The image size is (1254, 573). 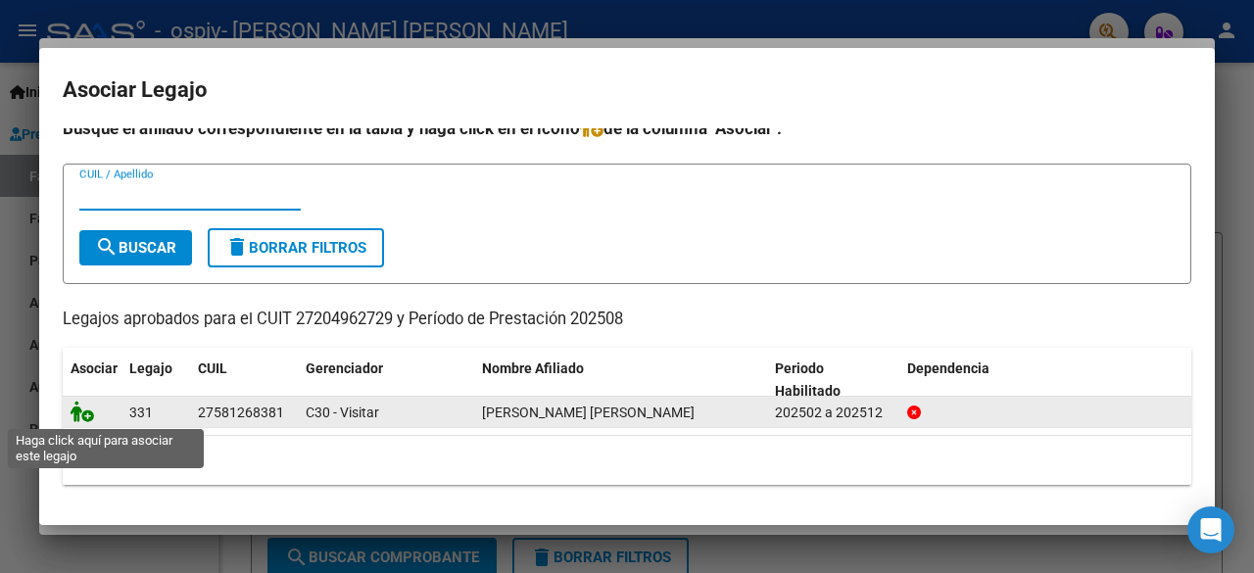 What do you see at coordinates (342, 413) in the screenshot?
I see `span: C30 - Visitar` at bounding box center [342, 413].